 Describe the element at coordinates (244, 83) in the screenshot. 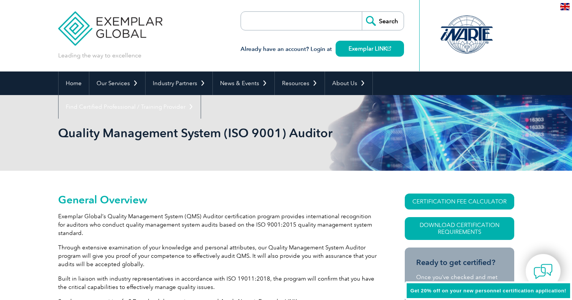

I see `a: News & Events` at that location.